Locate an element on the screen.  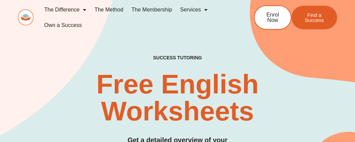
nav: Menu is located at coordinates (138, 18).